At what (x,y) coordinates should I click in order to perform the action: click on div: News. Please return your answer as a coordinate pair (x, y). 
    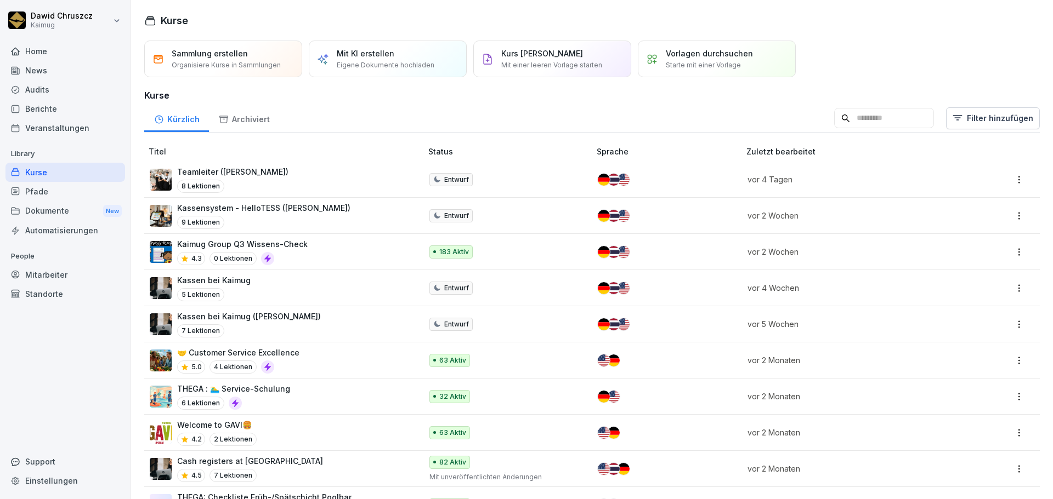
    Looking at the image, I should click on (65, 70).